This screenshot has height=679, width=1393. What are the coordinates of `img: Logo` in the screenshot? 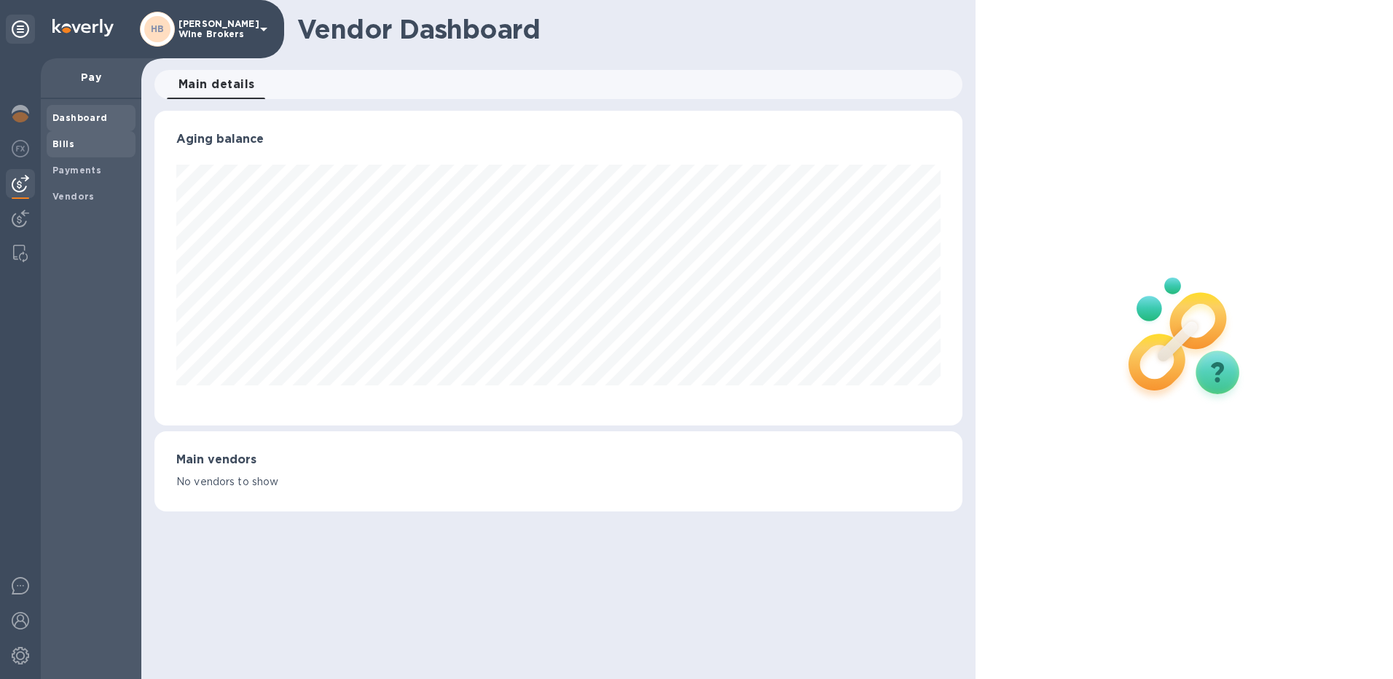 It's located at (83, 28).